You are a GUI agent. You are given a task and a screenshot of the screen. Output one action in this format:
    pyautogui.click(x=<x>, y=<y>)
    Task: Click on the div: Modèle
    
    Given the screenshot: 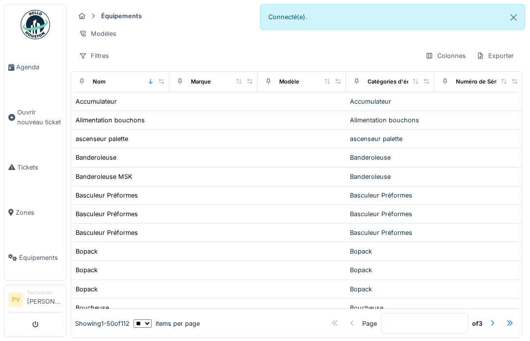 What is the action you would take?
    pyautogui.click(x=289, y=81)
    